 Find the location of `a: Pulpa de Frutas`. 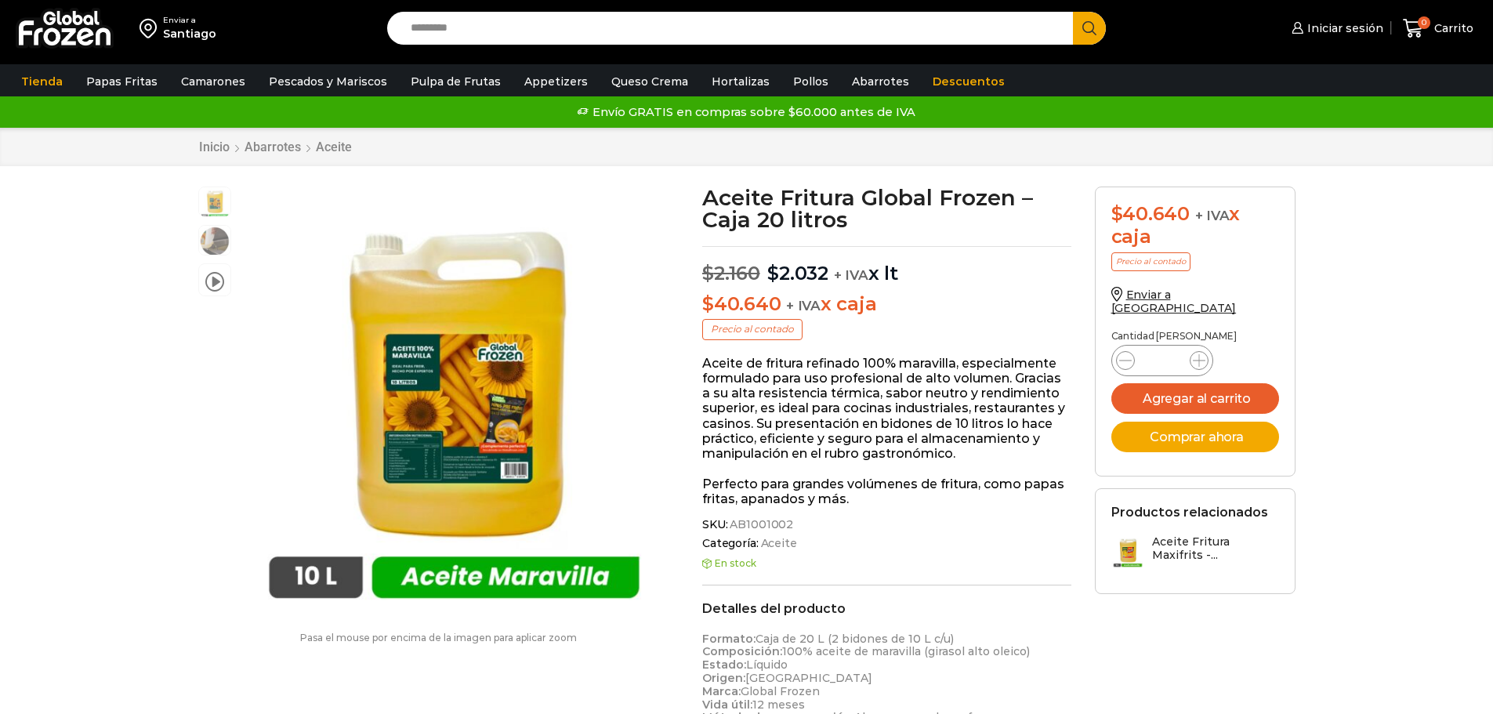

a: Pulpa de Frutas is located at coordinates (455, 81).